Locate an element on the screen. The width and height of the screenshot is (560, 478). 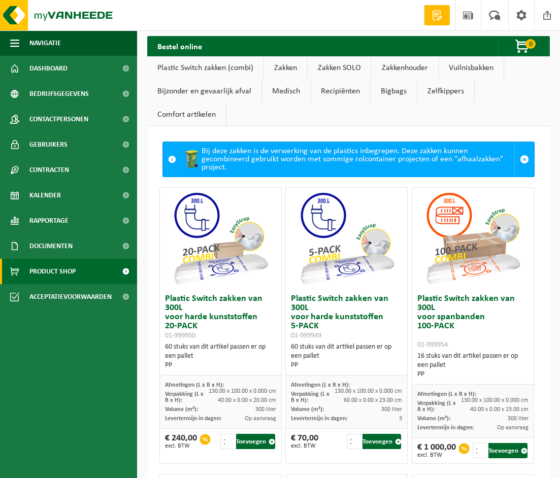
h3: Plastic Switch zakken van 300L voor harde kunststoffen 5-PACK is located at coordinates (346, 317).